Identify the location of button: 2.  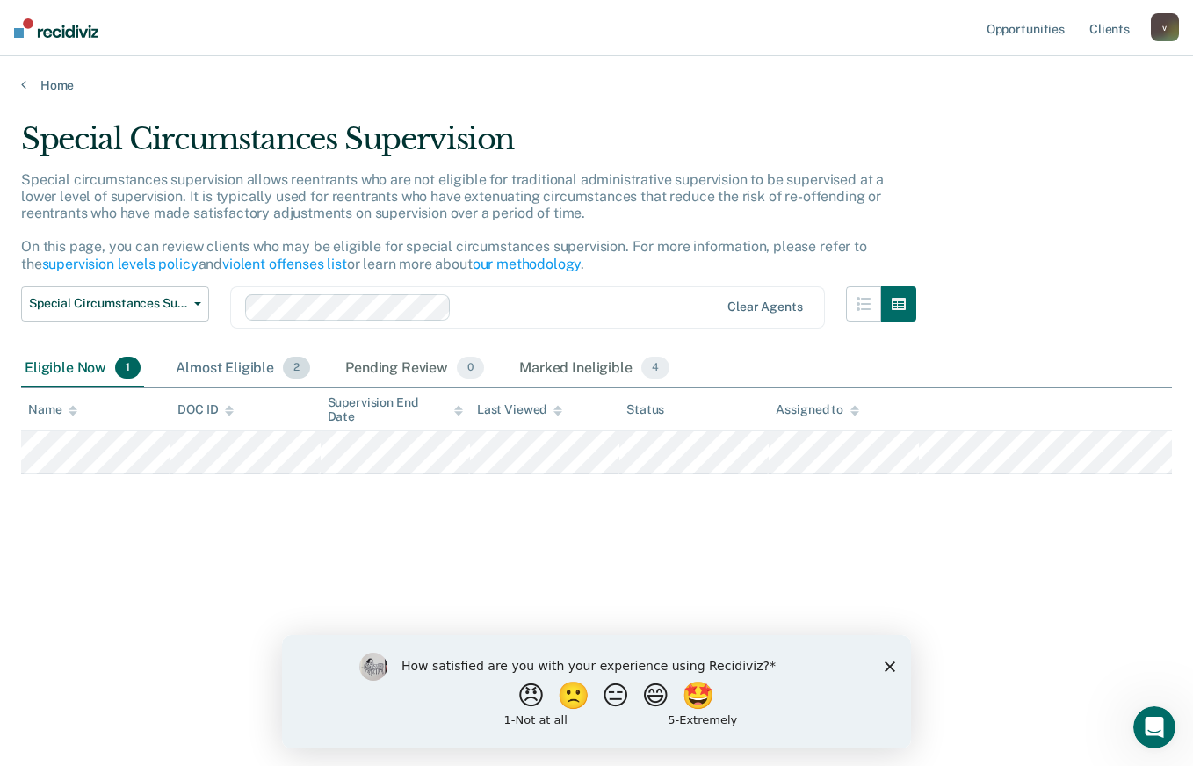
(293, 61).